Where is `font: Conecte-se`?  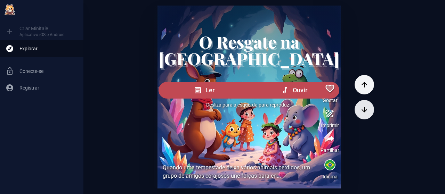 font: Conecte-se is located at coordinates (31, 71).